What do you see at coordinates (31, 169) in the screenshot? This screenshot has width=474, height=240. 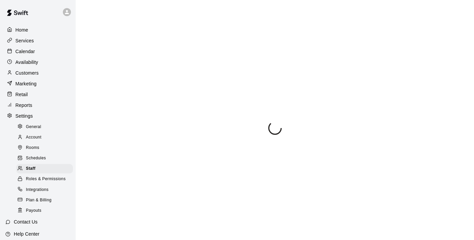 I see `span: Staff` at bounding box center [31, 169].